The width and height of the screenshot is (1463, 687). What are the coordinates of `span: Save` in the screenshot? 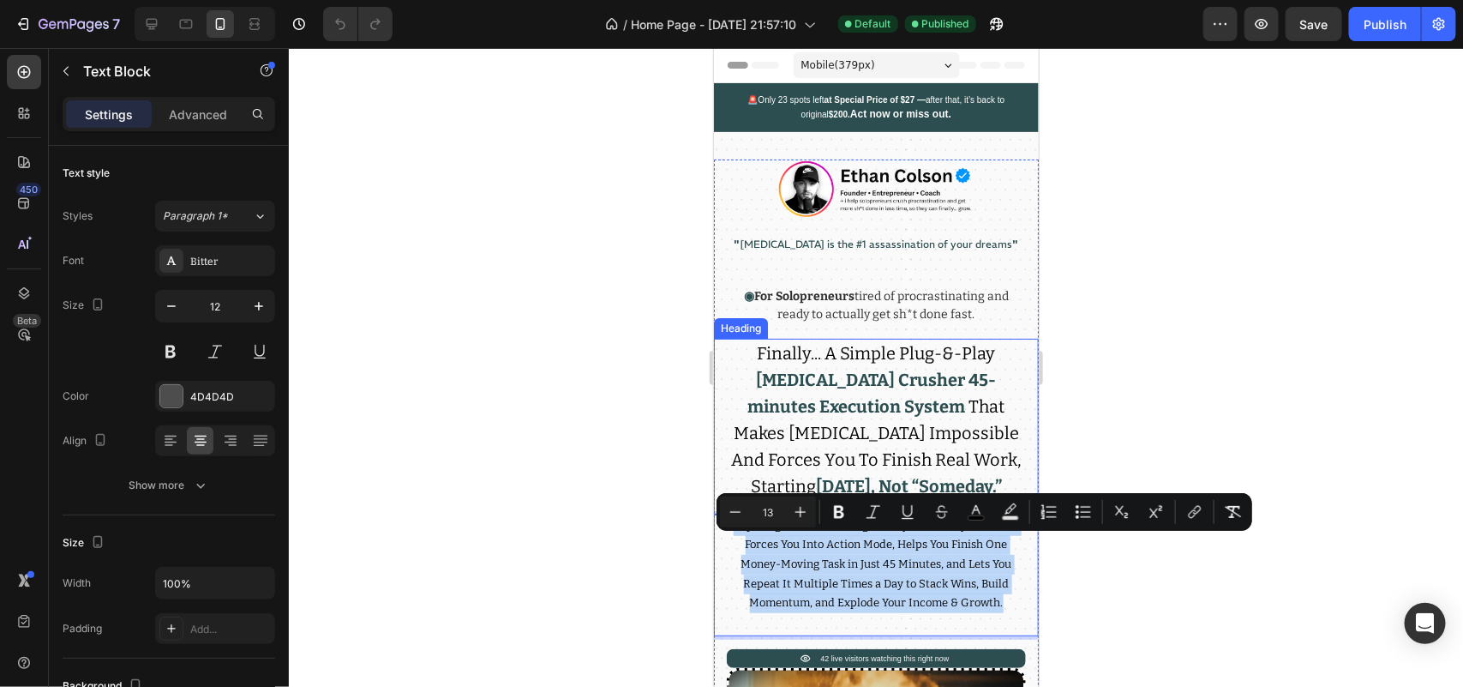 It's located at (1314, 24).